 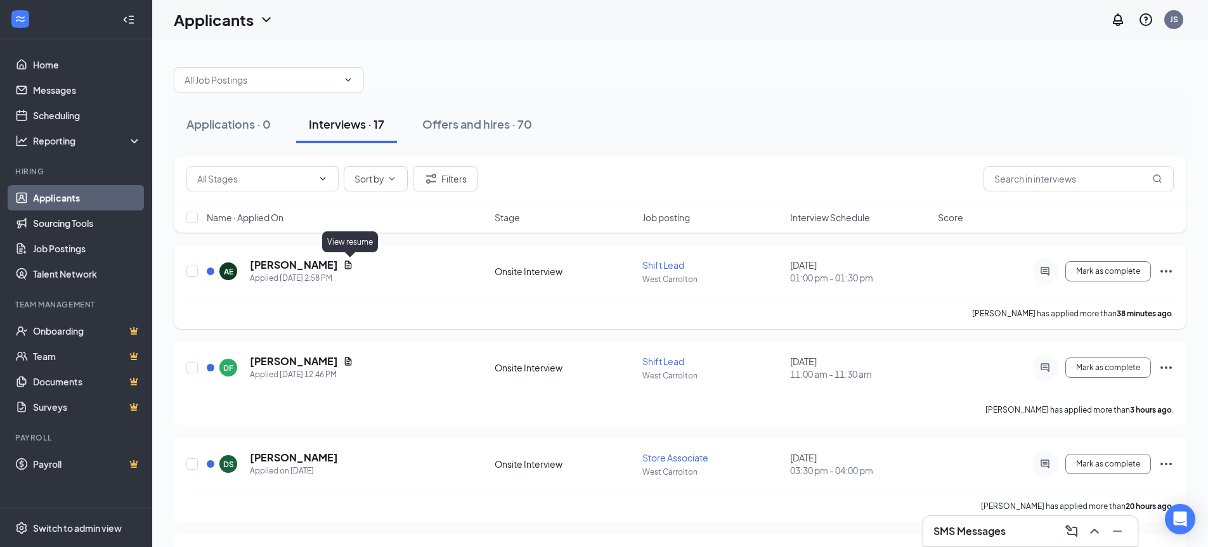 What do you see at coordinates (1079, 179) in the screenshot?
I see `input: Search in interviews` at bounding box center [1079, 179].